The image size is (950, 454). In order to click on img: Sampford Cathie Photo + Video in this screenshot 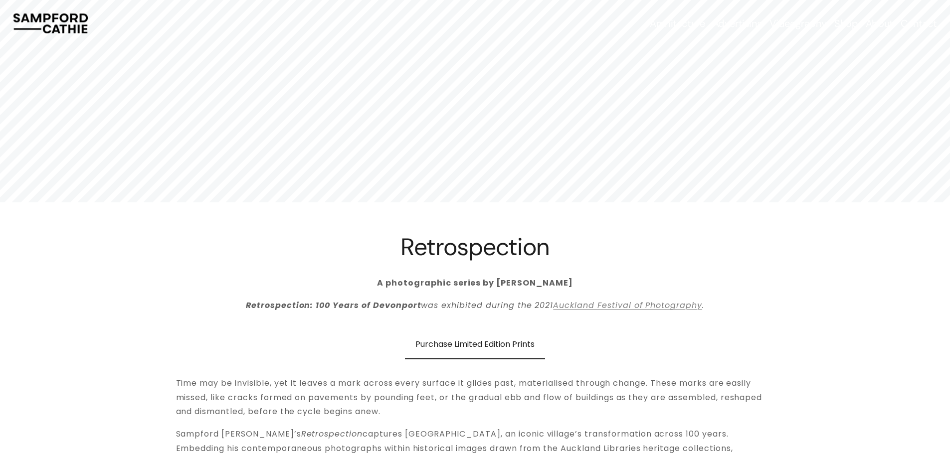, I will do `click(50, 23)`.